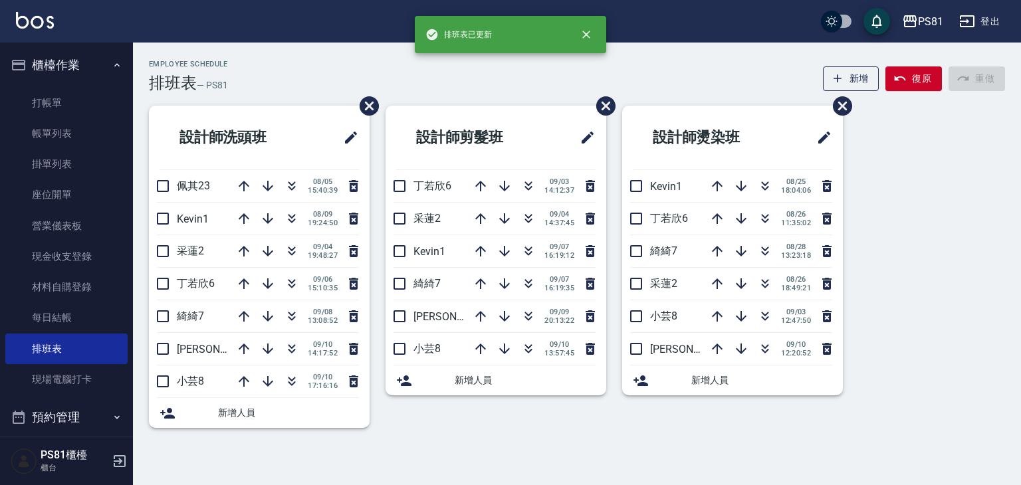 This screenshot has height=485, width=1021. What do you see at coordinates (795, 181) in the screenshot?
I see `span: 08/25` at bounding box center [795, 181].